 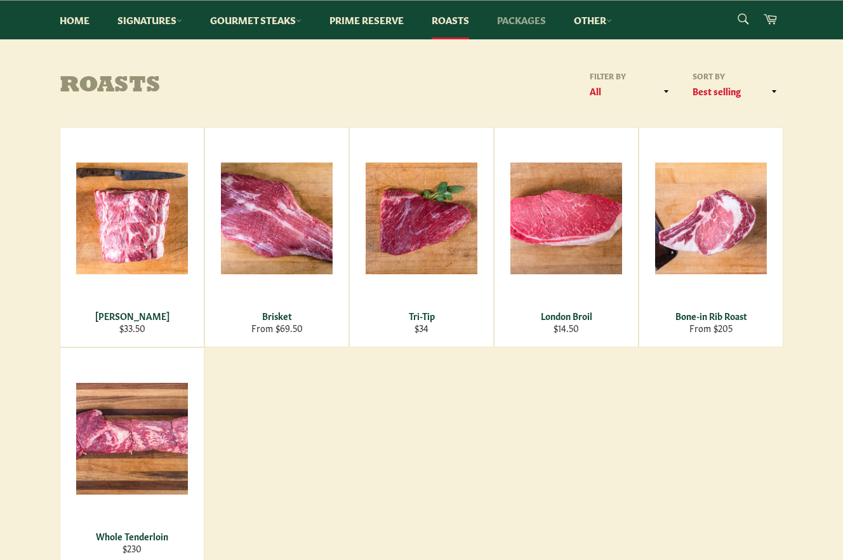 What do you see at coordinates (566, 327) in the screenshot?
I see `div: $14.50` at bounding box center [566, 327].